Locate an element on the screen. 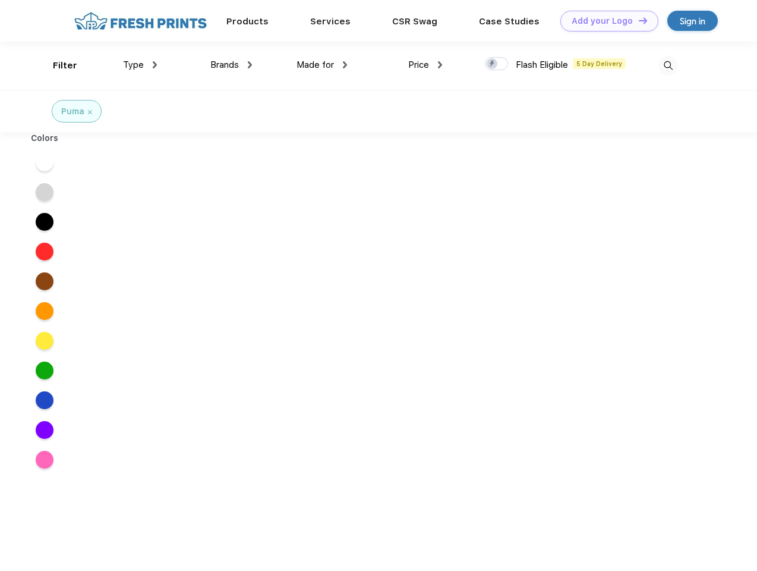 Image resolution: width=757 pixels, height=571 pixels. a: Products is located at coordinates (247, 21).